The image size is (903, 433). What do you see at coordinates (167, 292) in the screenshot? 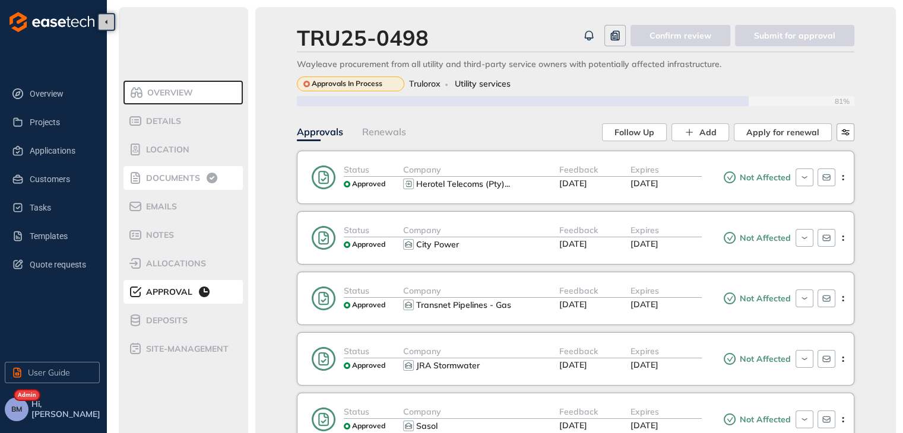
I see `span: Approval` at bounding box center [167, 292].